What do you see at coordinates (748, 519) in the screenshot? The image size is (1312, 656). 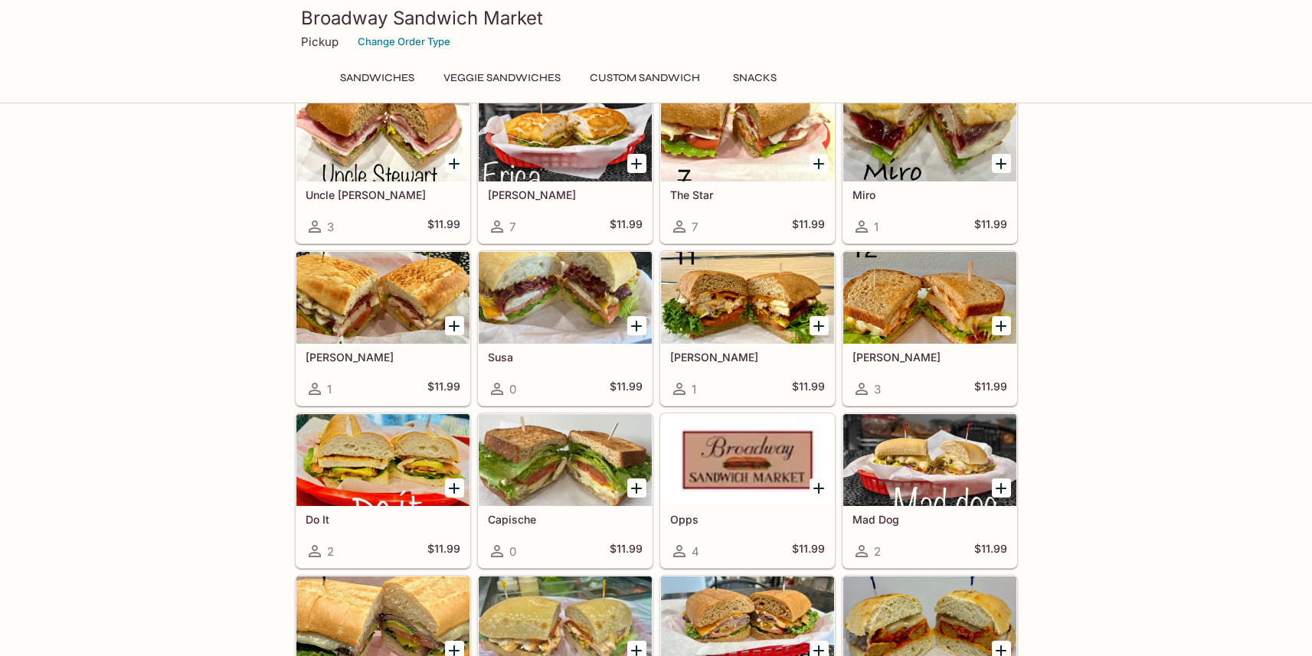 I see `h5: Opps` at bounding box center [748, 519].